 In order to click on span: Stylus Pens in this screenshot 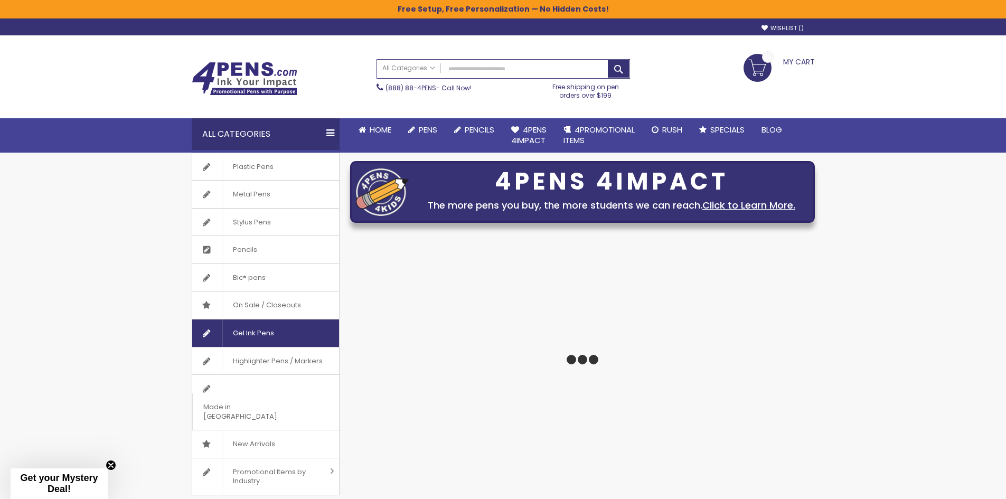, I will do `click(251, 222)`.